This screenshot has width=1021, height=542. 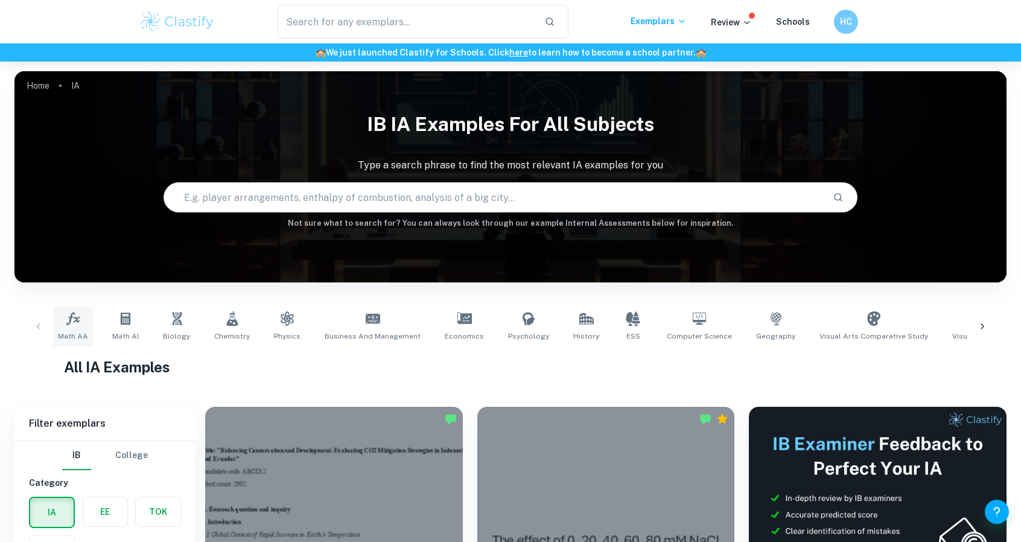 What do you see at coordinates (511, 124) in the screenshot?
I see `h1: IB IA examples for all subjects` at bounding box center [511, 124].